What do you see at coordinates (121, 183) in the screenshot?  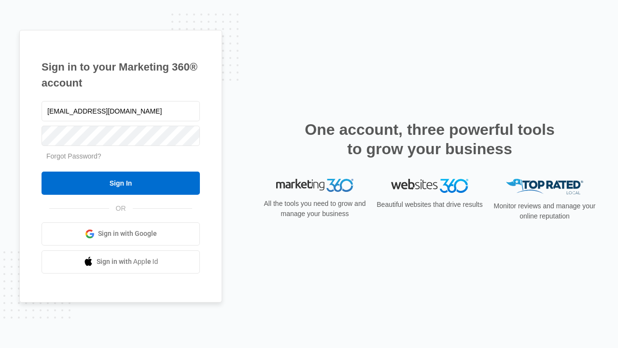 I see `input: Sign In` at bounding box center [121, 183].